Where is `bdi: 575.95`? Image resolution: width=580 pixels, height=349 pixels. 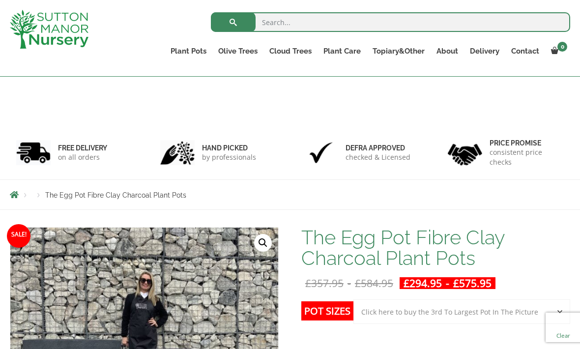
bdi: 575.95 is located at coordinates (472, 283).